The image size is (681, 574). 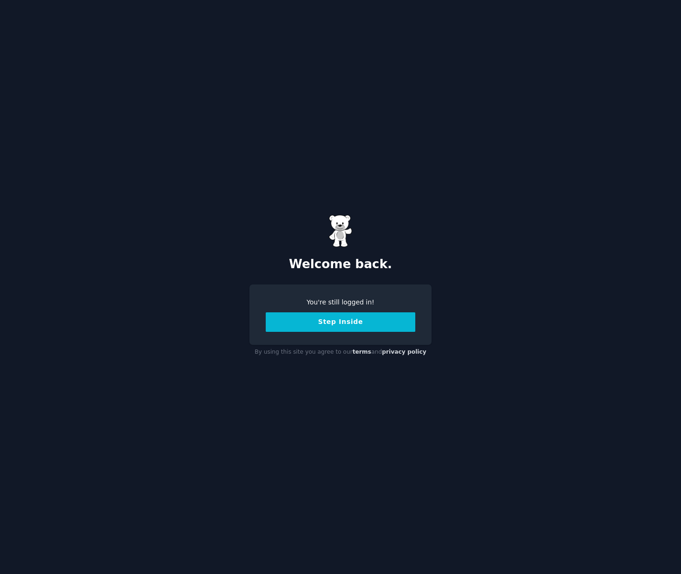 What do you see at coordinates (362, 352) in the screenshot?
I see `a: terms` at bounding box center [362, 352].